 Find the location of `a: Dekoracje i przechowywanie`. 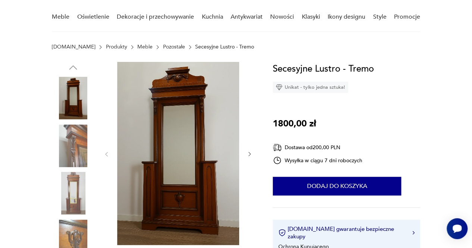

a: Dekoracje i przechowywanie is located at coordinates (155, 17).